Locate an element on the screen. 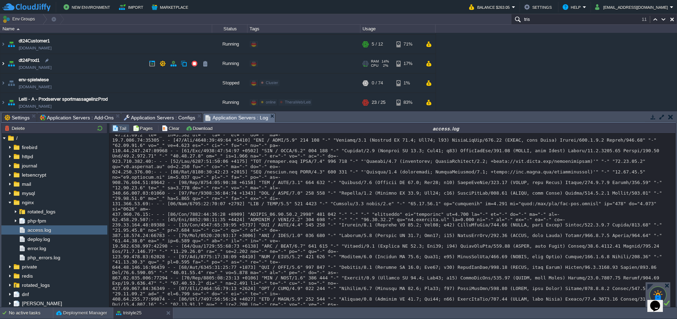 The width and height of the screenshot is (677, 319). a: access.log is located at coordinates (39, 230).